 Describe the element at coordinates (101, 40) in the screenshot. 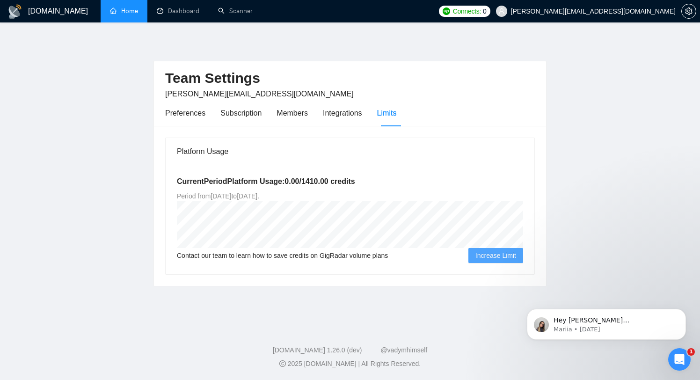

I see `p: Message from Mariia, sent 2d ago` at that location.